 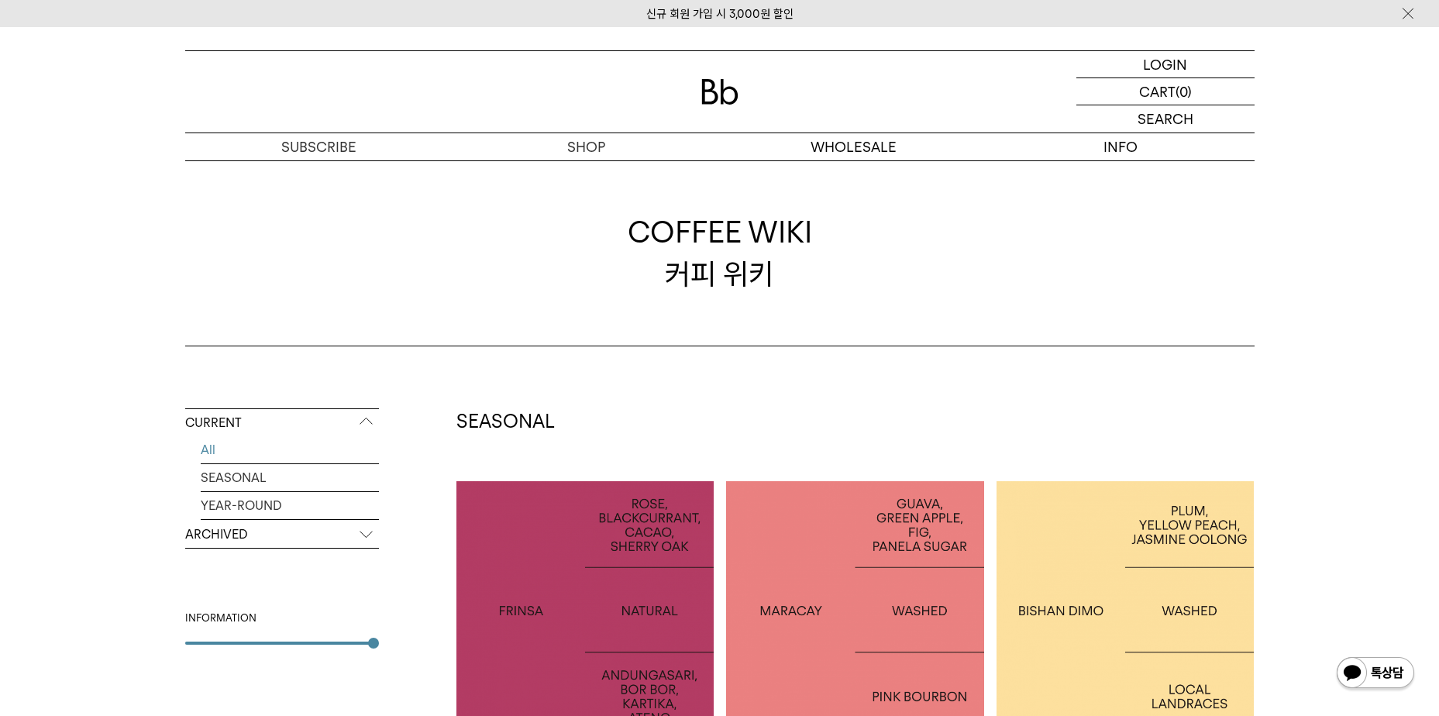 What do you see at coordinates (586, 146) in the screenshot?
I see `a: SHOP` at bounding box center [586, 146].